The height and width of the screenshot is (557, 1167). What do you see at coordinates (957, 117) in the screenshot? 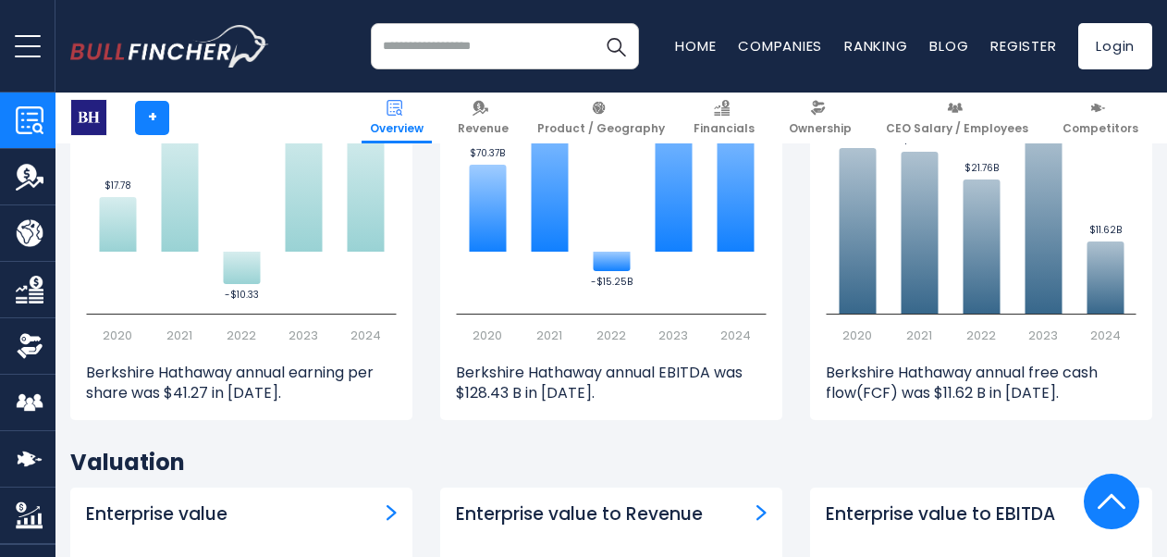
I see `a: CEO Salary / Employees` at bounding box center [957, 117].